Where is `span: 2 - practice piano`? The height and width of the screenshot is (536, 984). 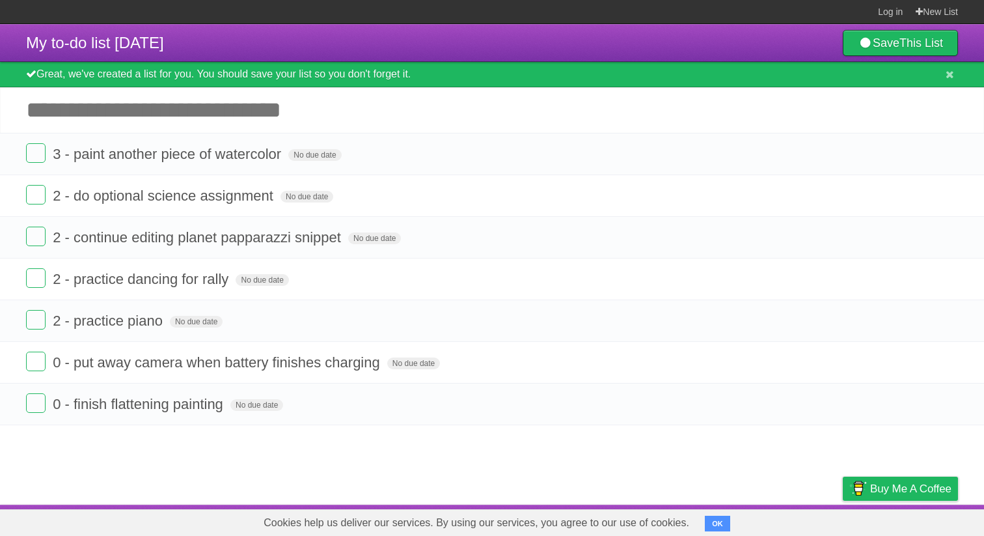
span: 2 - practice piano is located at coordinates (109, 320).